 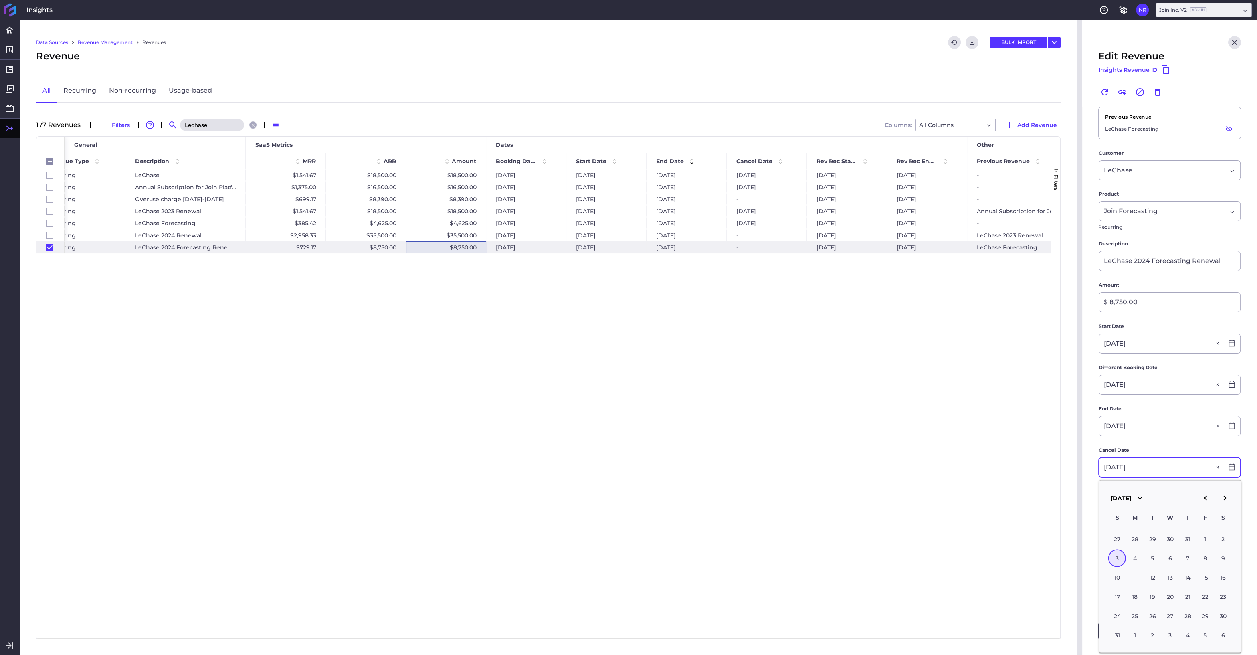 I want to click on div: Choose Thursday, August 28th, 2025, so click(x=1188, y=616).